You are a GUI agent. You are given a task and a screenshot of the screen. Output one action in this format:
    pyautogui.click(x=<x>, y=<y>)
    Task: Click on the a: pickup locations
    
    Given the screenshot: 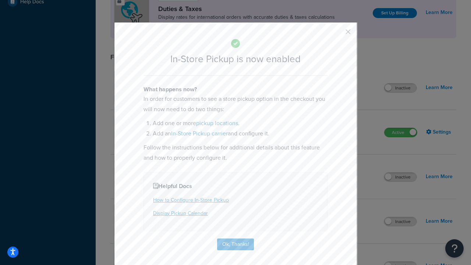 What is the action you would take?
    pyautogui.click(x=217, y=123)
    